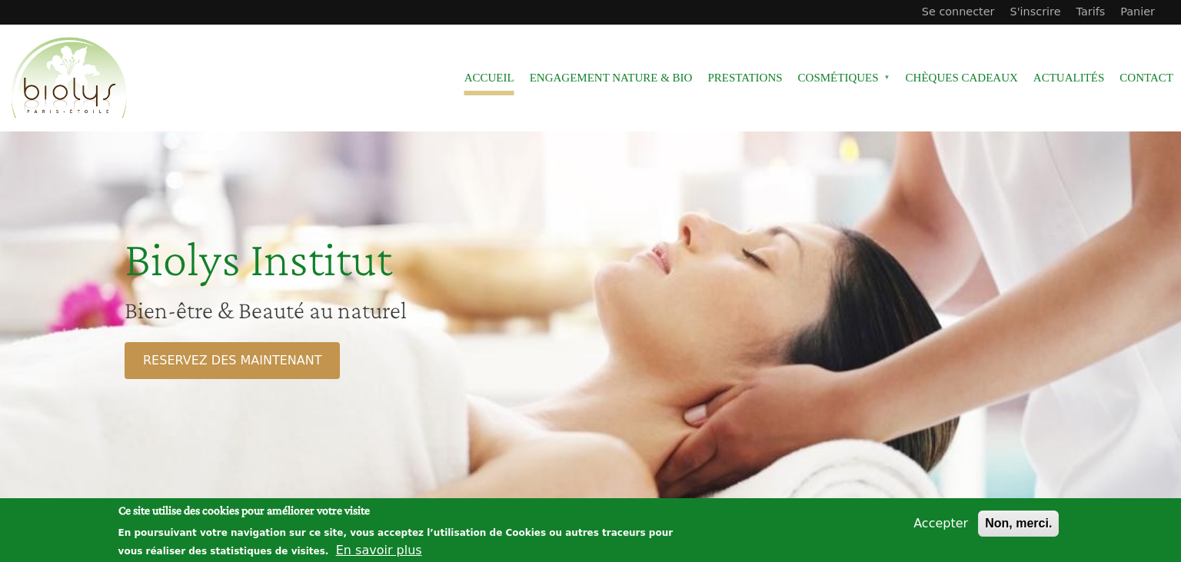  What do you see at coordinates (611, 78) in the screenshot?
I see `a: Engagement Nature & Bio` at bounding box center [611, 78].